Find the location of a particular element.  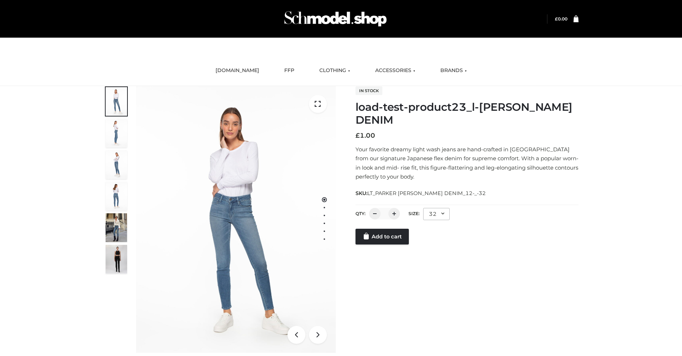

span: SKU: is located at coordinates (421, 193).